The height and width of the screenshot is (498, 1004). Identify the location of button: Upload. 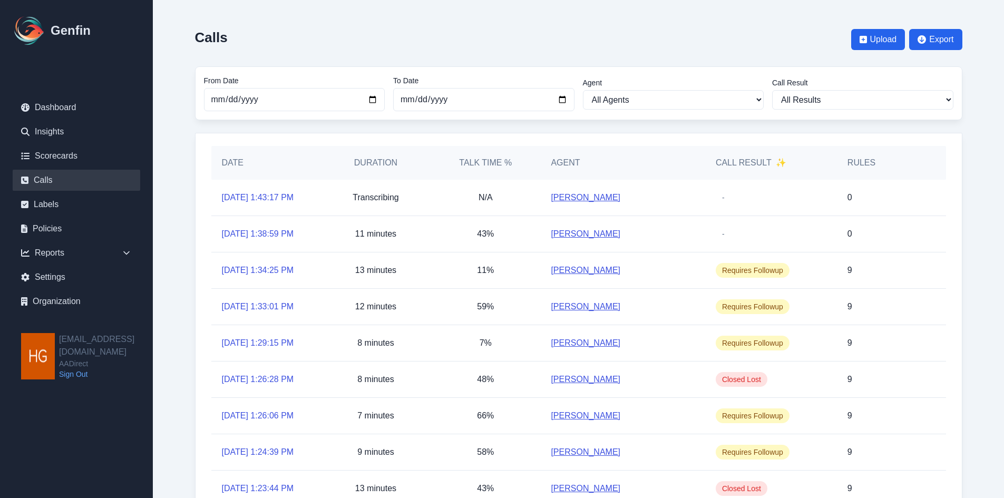
(878, 40).